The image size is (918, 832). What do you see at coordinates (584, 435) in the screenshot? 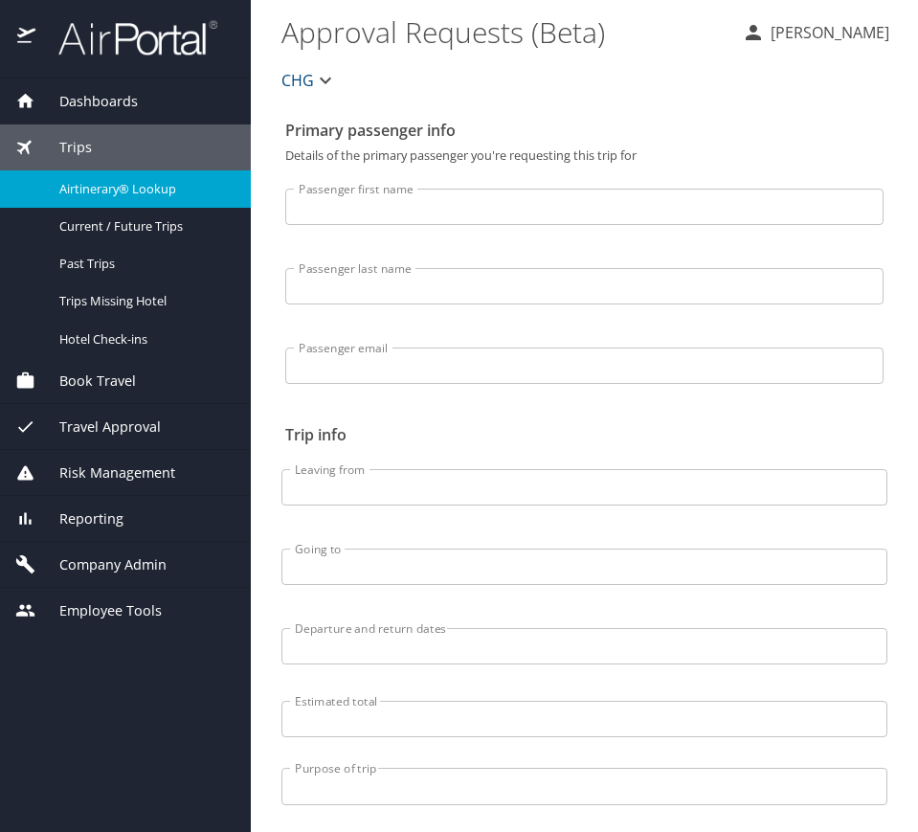
I see `h2: Trip info` at bounding box center [584, 435].